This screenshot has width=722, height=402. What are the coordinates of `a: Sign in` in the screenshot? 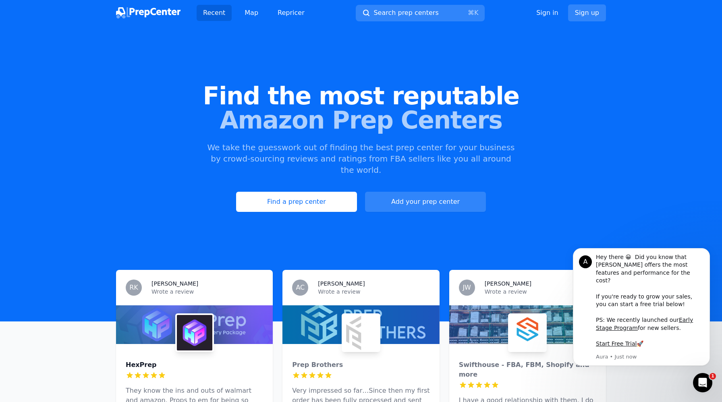 It's located at (547, 13).